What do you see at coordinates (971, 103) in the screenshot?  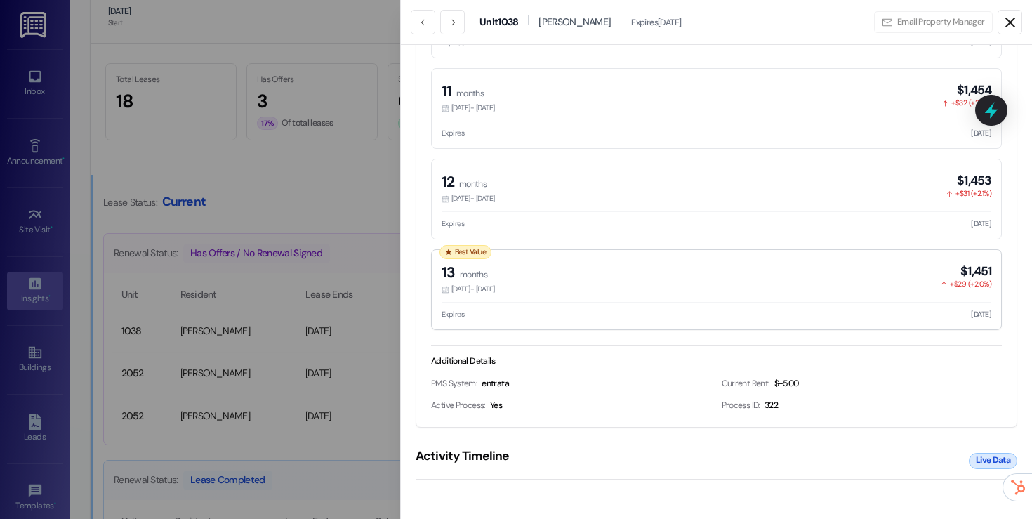 I see `span: + $32 ( + 2.2 %)` at bounding box center [971, 103].